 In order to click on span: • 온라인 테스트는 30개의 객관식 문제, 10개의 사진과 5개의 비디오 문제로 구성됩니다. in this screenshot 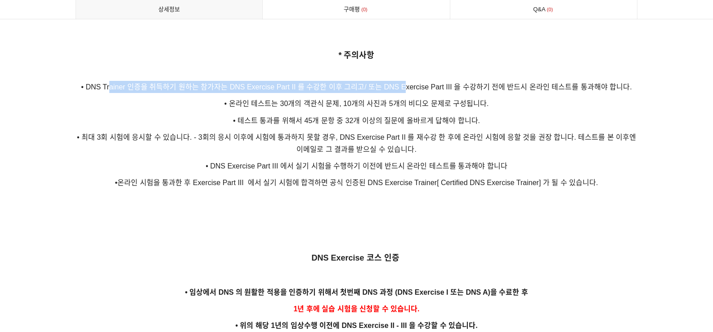, I will do `click(357, 103)`.